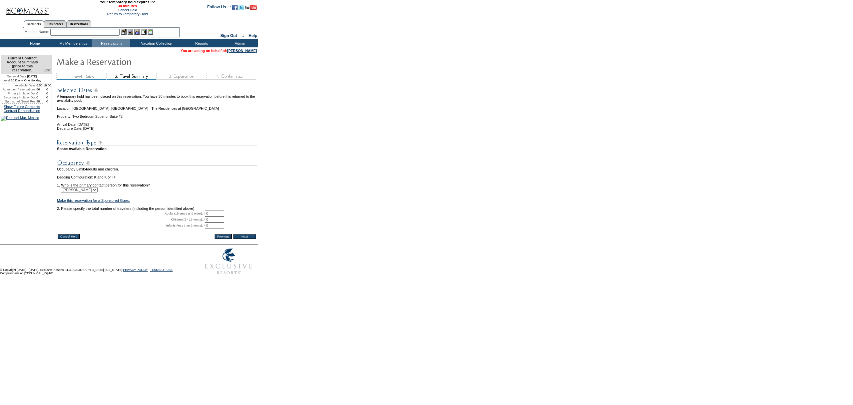 This screenshot has width=853, height=405. I want to click on td: 86, so click(39, 89).